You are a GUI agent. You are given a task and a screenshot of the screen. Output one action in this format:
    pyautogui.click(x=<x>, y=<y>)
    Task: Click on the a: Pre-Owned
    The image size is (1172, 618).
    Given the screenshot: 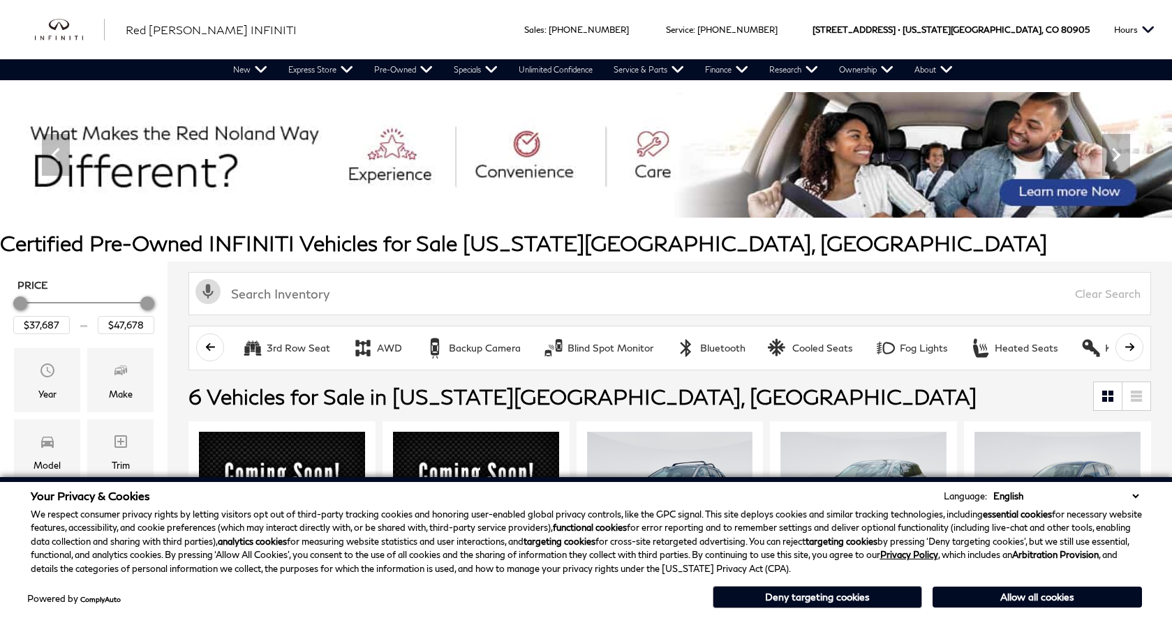 What is the action you would take?
    pyautogui.click(x=403, y=70)
    